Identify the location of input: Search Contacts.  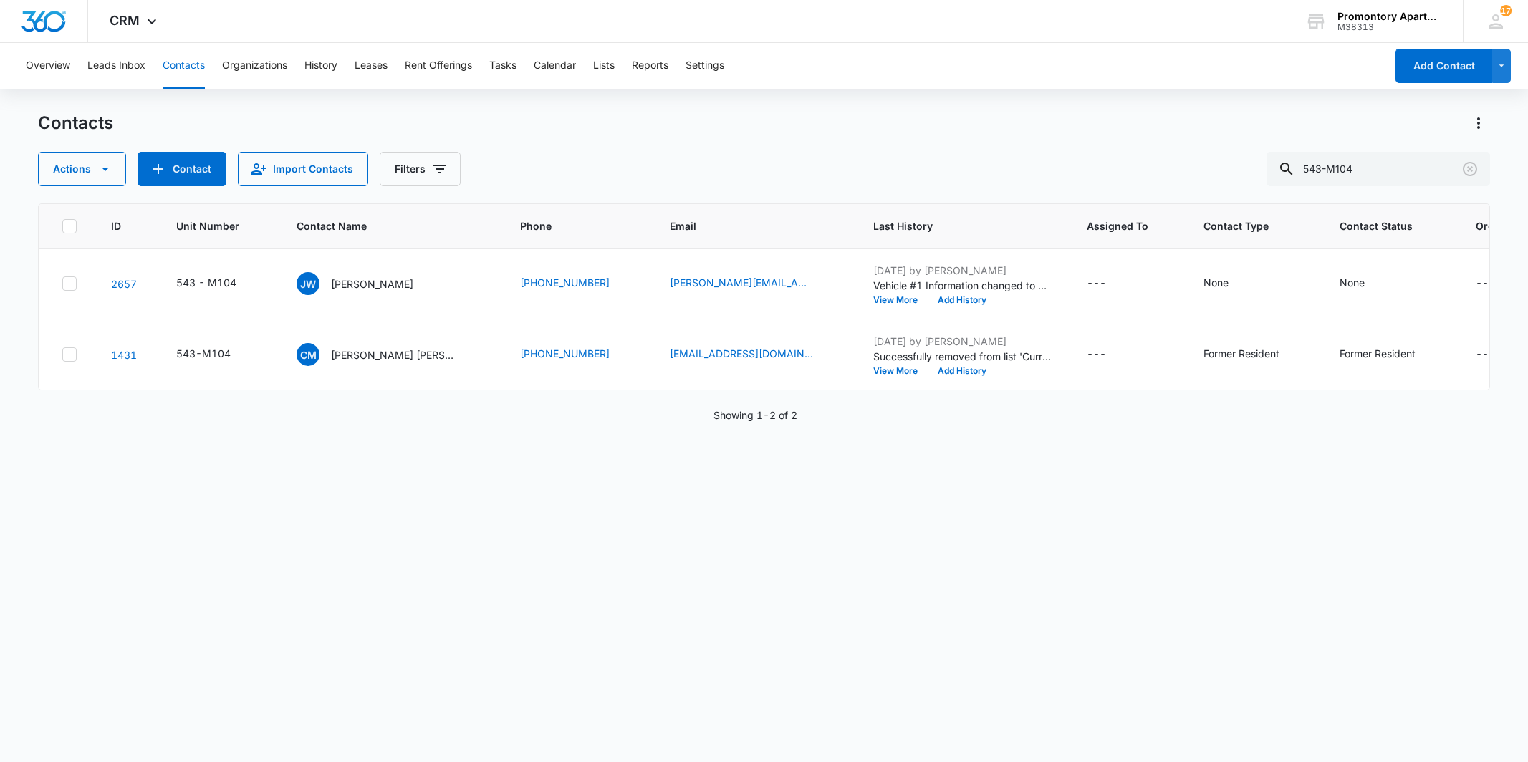
(1378, 169).